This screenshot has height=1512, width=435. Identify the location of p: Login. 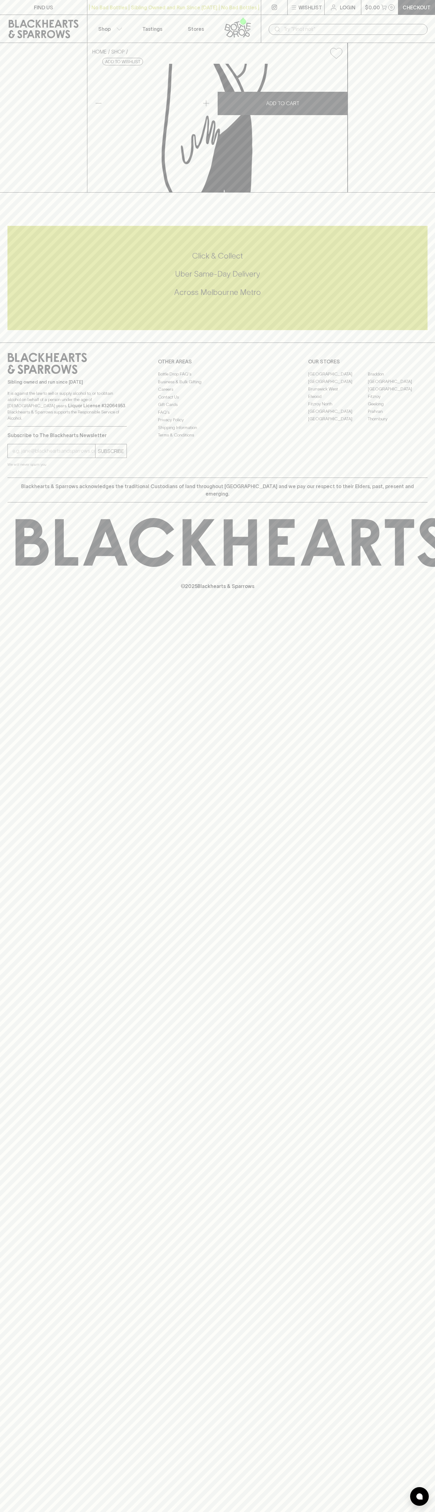
(348, 7).